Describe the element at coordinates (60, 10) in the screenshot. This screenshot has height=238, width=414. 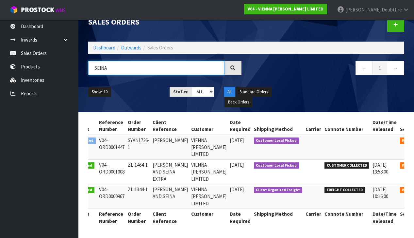
I see `small: WMS` at that location.